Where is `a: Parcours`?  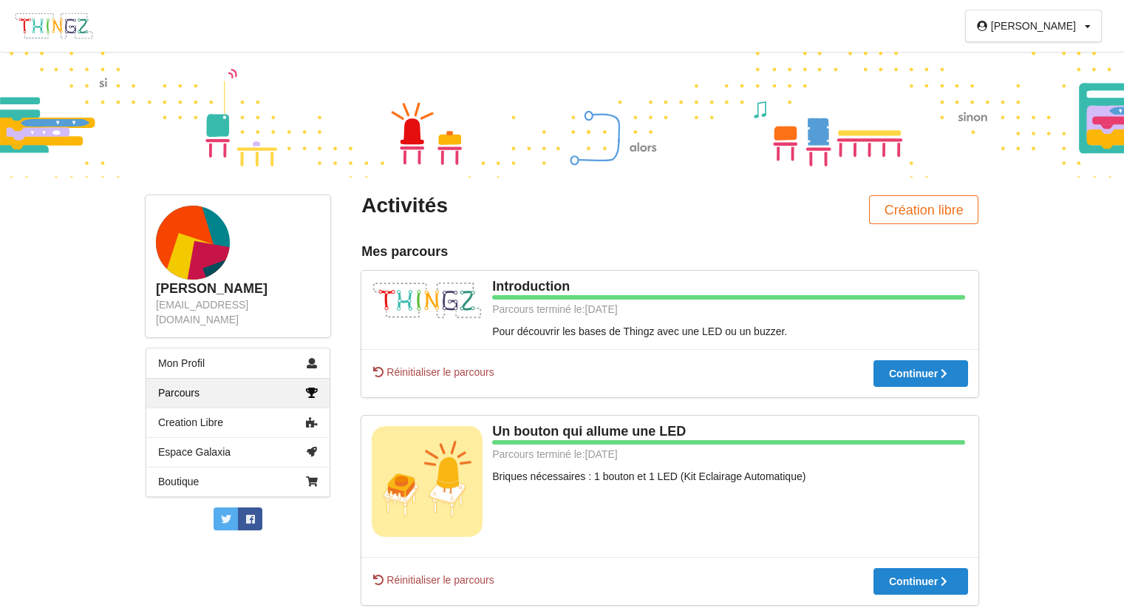
a: Parcours is located at coordinates (238, 393).